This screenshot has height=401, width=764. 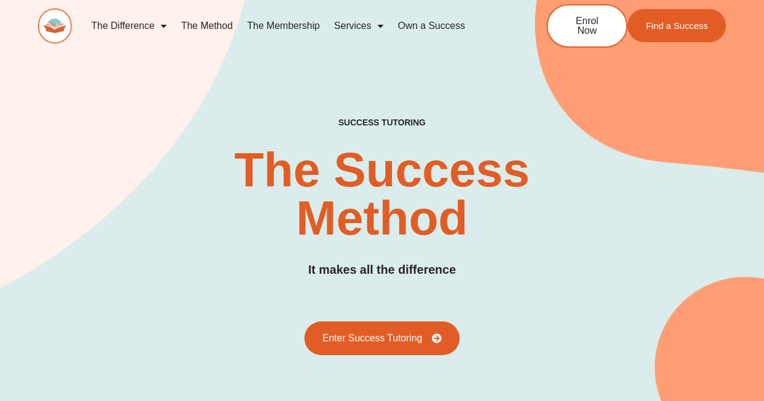 I want to click on a: The Membership, so click(x=283, y=26).